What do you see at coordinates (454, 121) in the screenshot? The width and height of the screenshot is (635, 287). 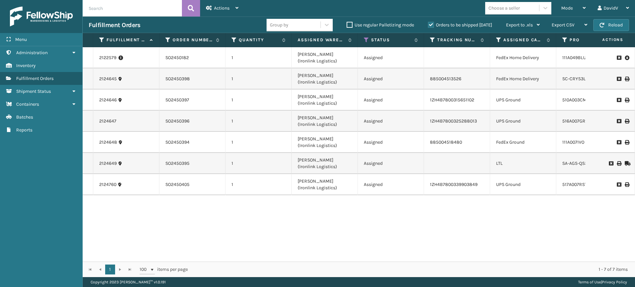 I see `a: 1ZH4B7800325288013` at bounding box center [454, 121].